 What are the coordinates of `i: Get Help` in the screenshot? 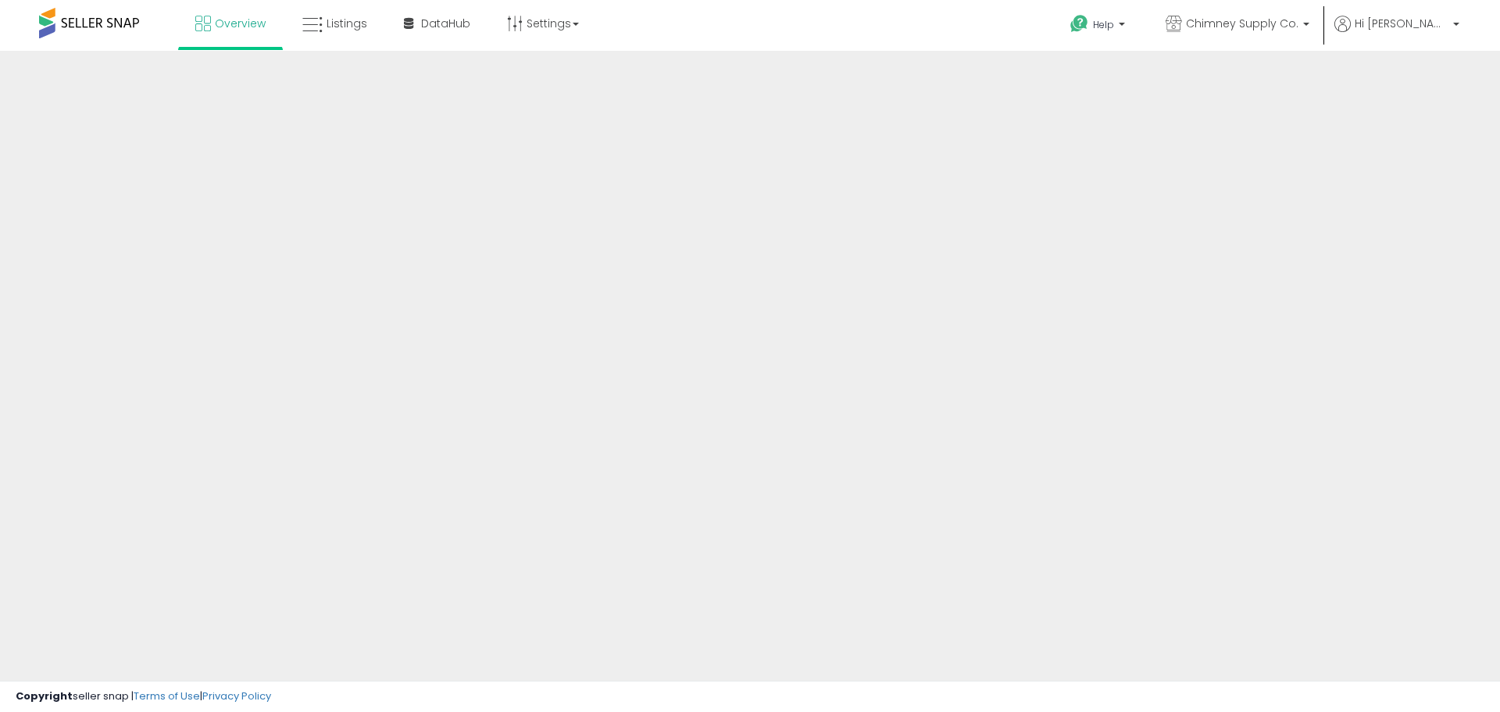 It's located at (1079, 23).